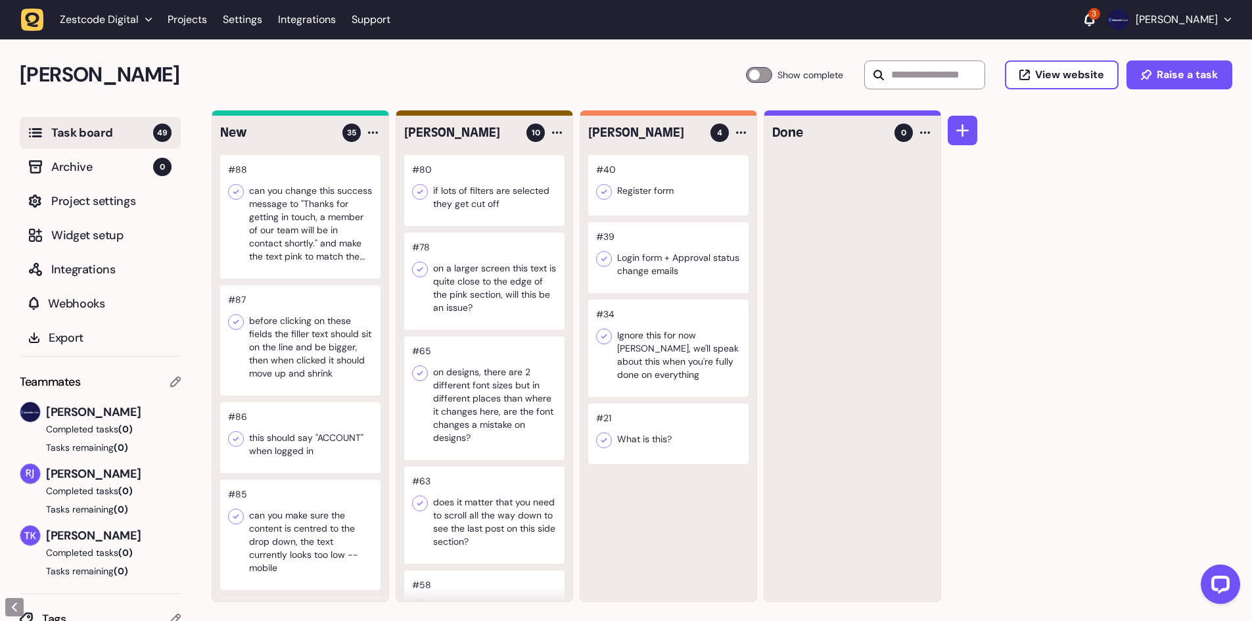 This screenshot has width=1252, height=621. Describe the element at coordinates (828, 133) in the screenshot. I see `h4: Done` at that location.